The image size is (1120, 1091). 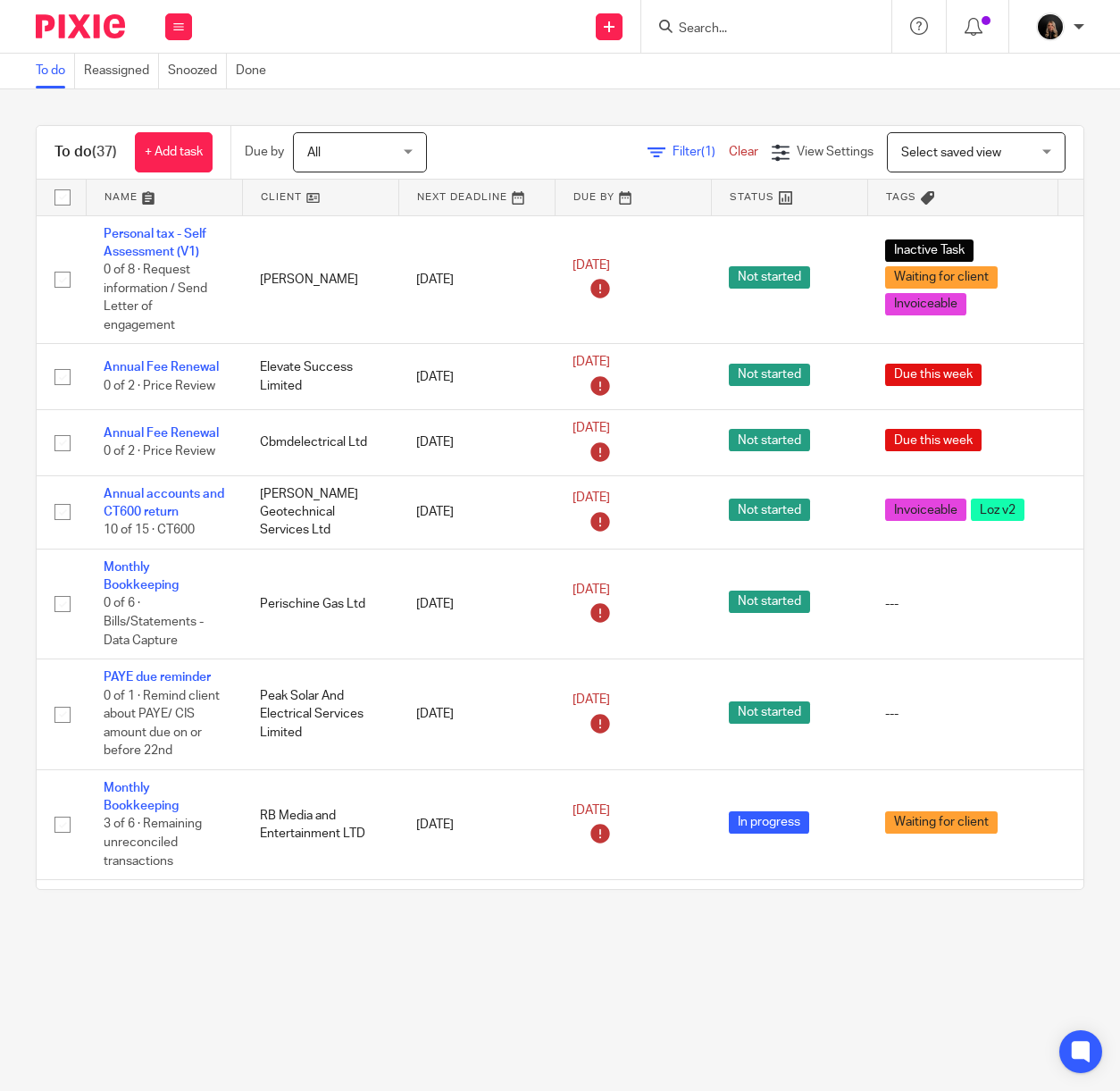 I want to click on a: Annual accounts and CT600 return, so click(x=163, y=503).